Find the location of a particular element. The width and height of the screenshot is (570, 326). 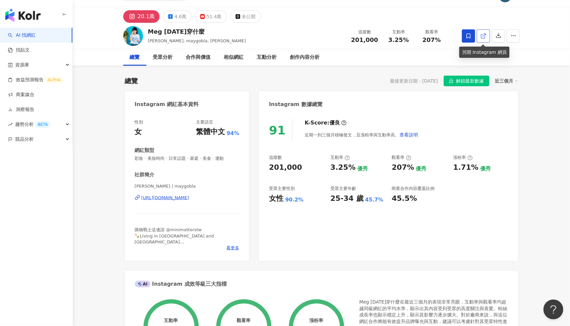

div: 近三個月 is located at coordinates (507, 81).